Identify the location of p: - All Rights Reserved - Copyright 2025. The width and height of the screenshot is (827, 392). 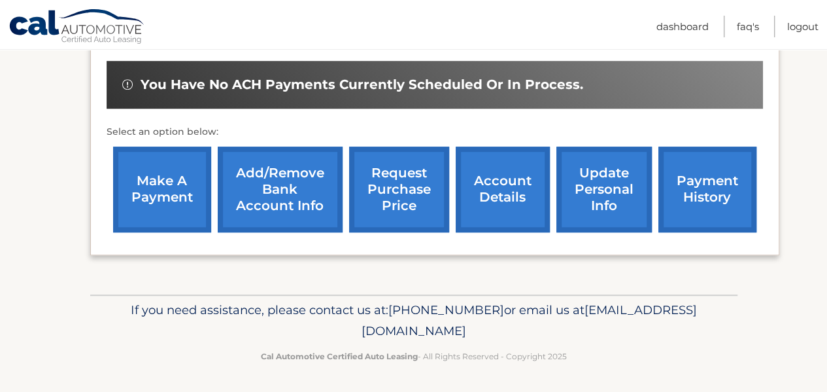
(414, 356).